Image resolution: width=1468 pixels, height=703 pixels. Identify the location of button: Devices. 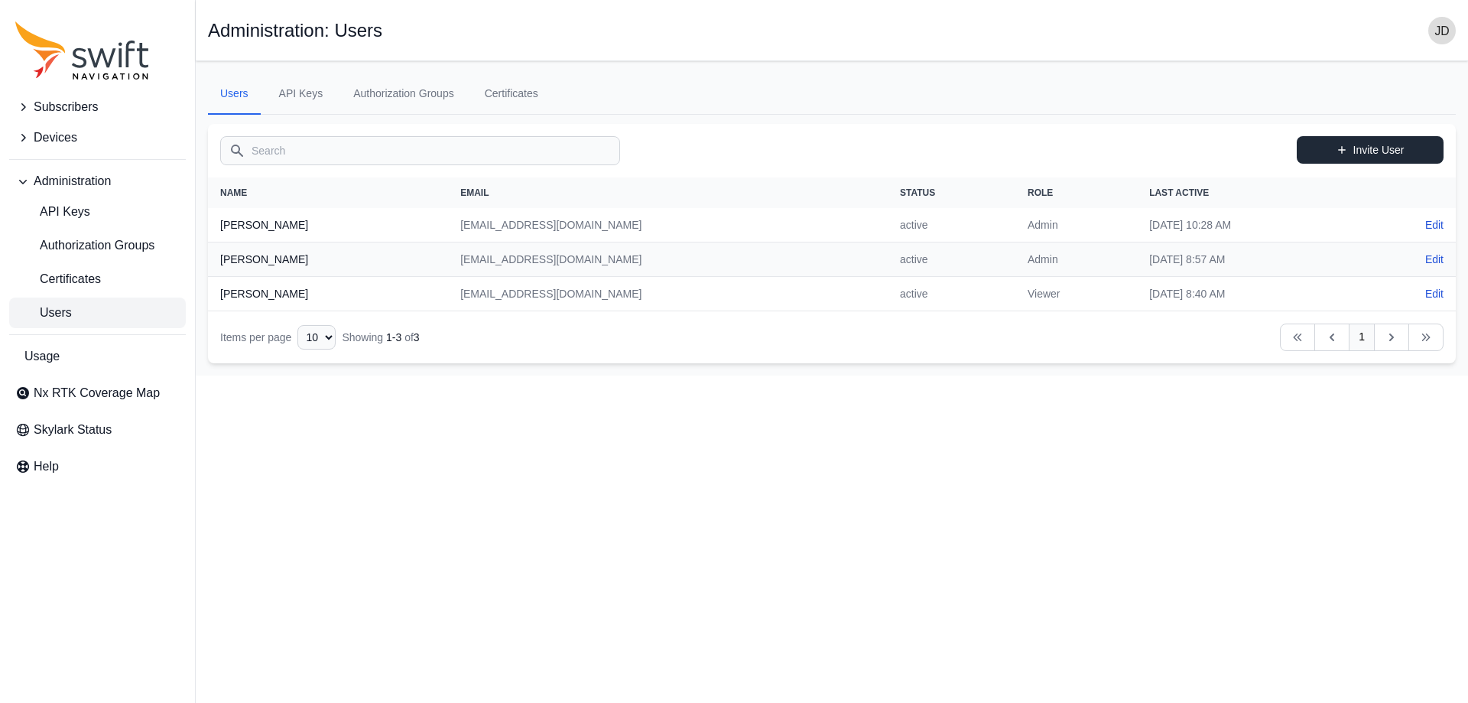
(97, 138).